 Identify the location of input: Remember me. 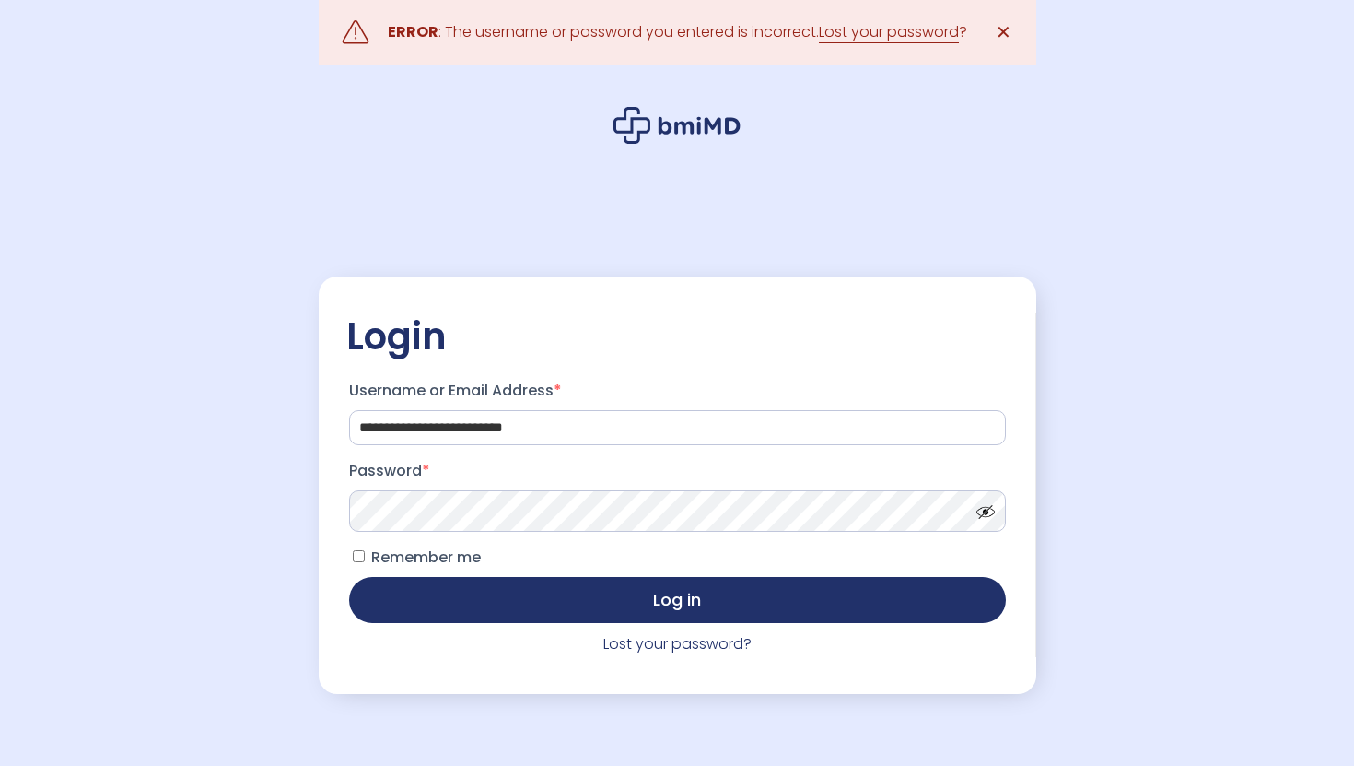
(358, 556).